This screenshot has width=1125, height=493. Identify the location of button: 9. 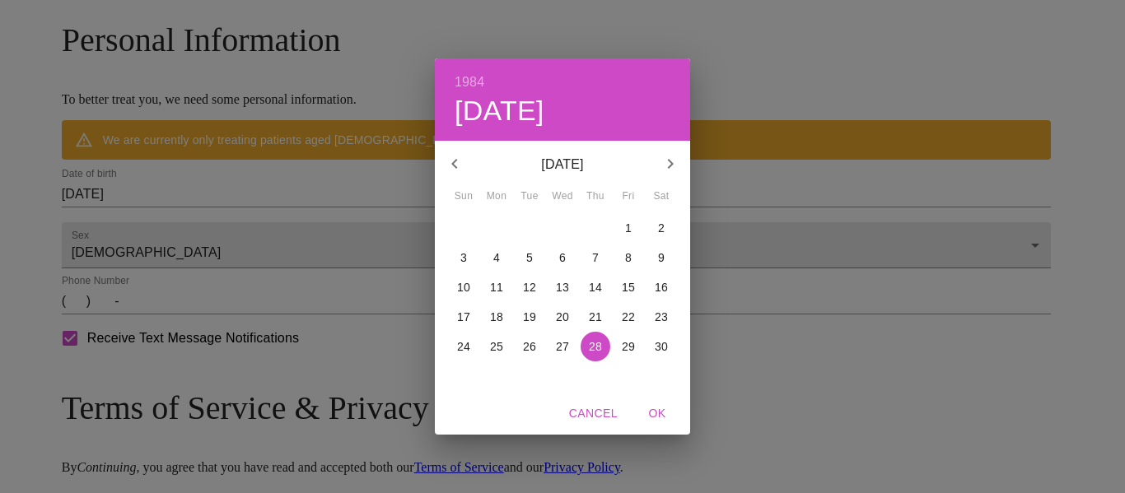
(662, 258).